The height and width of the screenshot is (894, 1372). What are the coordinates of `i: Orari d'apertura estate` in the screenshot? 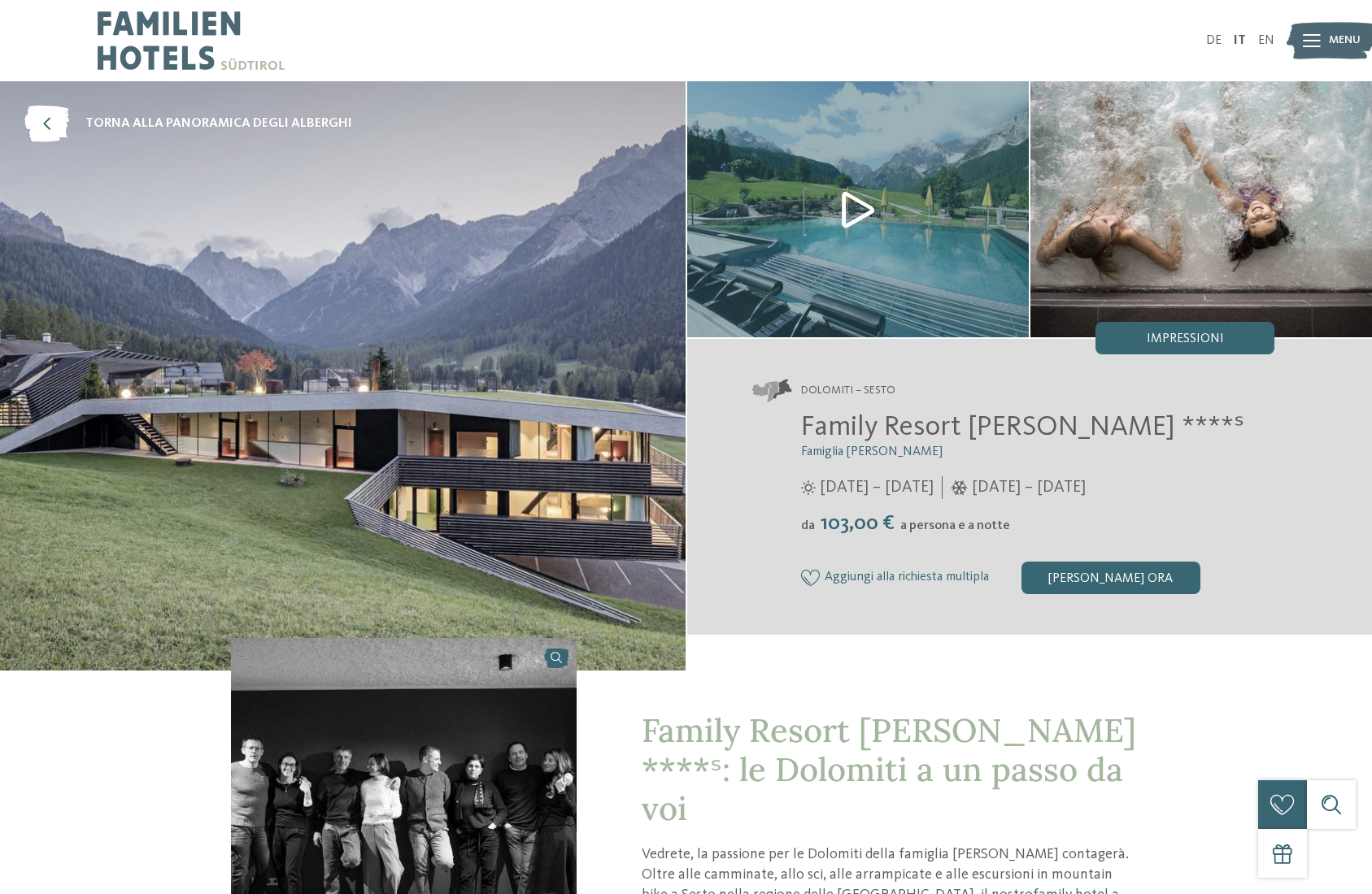 It's located at (808, 488).